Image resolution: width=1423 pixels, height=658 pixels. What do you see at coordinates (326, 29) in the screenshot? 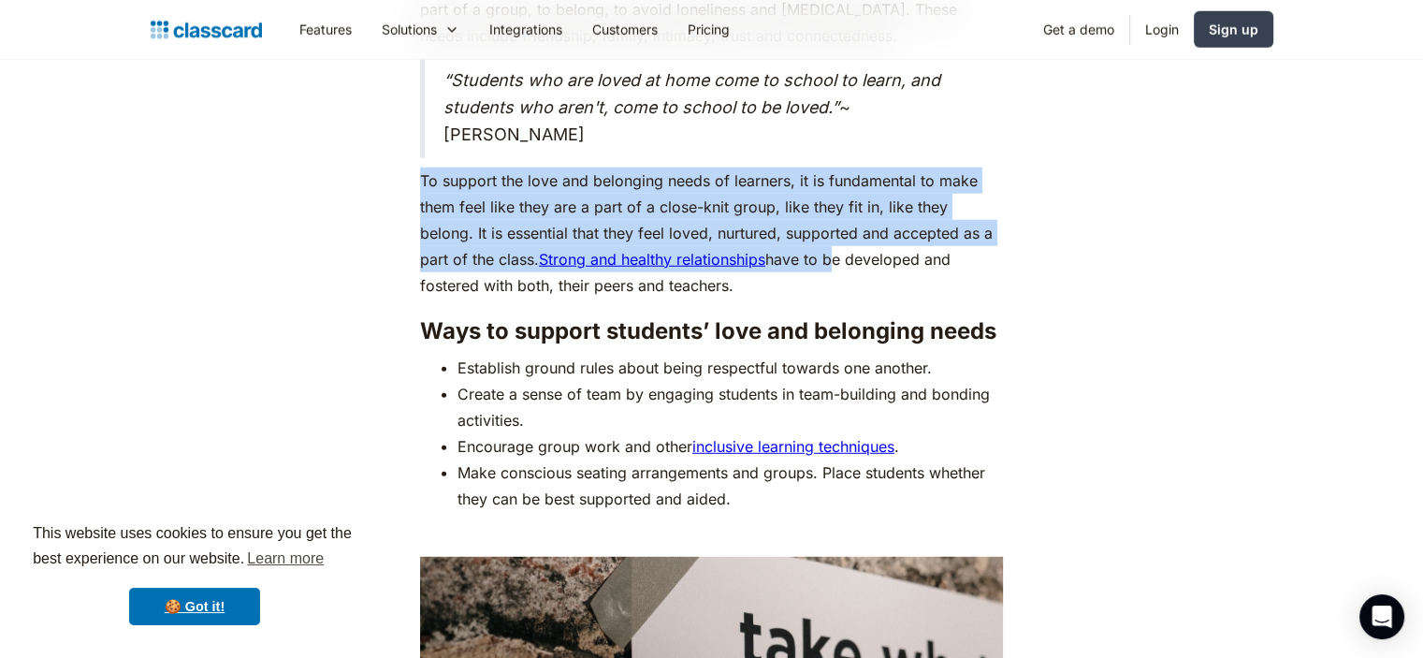
I see `a: Features` at bounding box center [326, 29].